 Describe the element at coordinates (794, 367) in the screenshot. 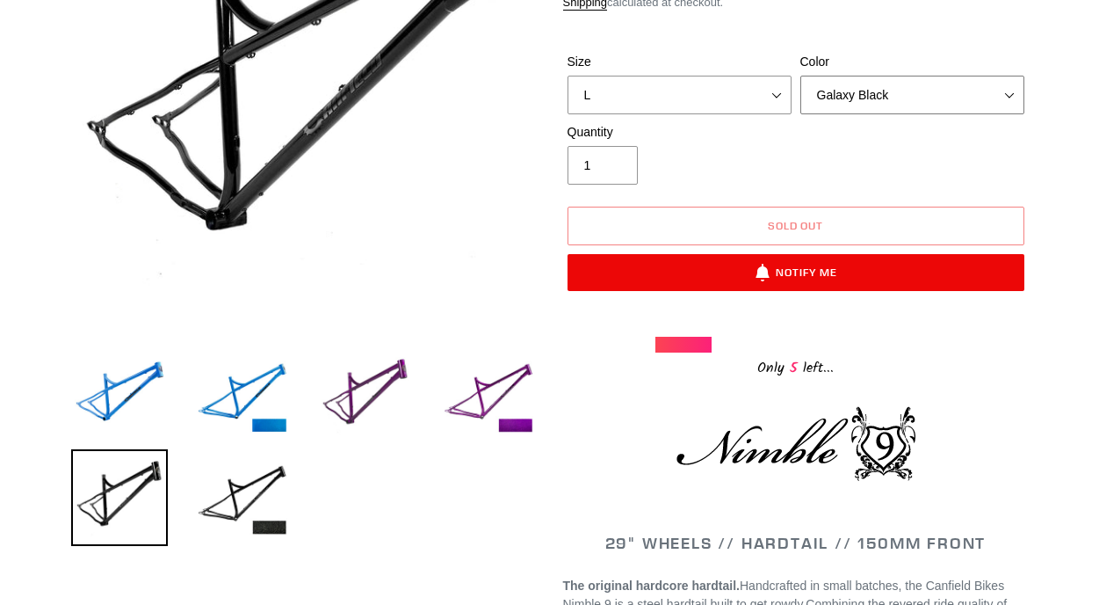

I see `span: 5` at that location.